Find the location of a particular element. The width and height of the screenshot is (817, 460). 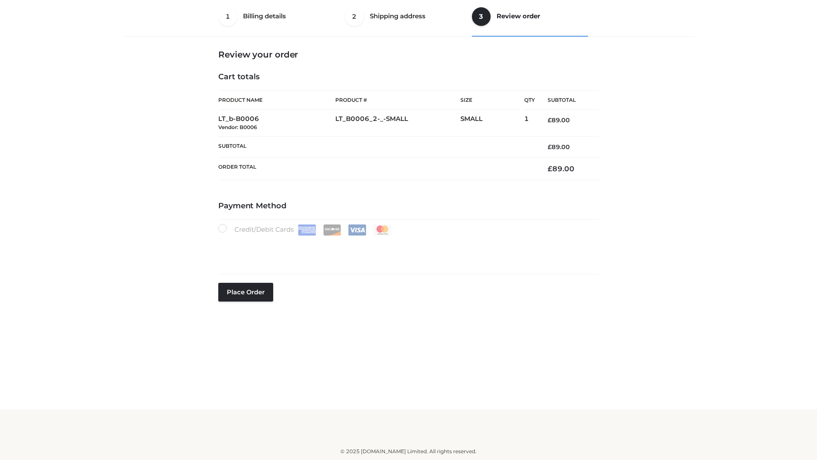

h3: Review your order is located at coordinates (409, 54).